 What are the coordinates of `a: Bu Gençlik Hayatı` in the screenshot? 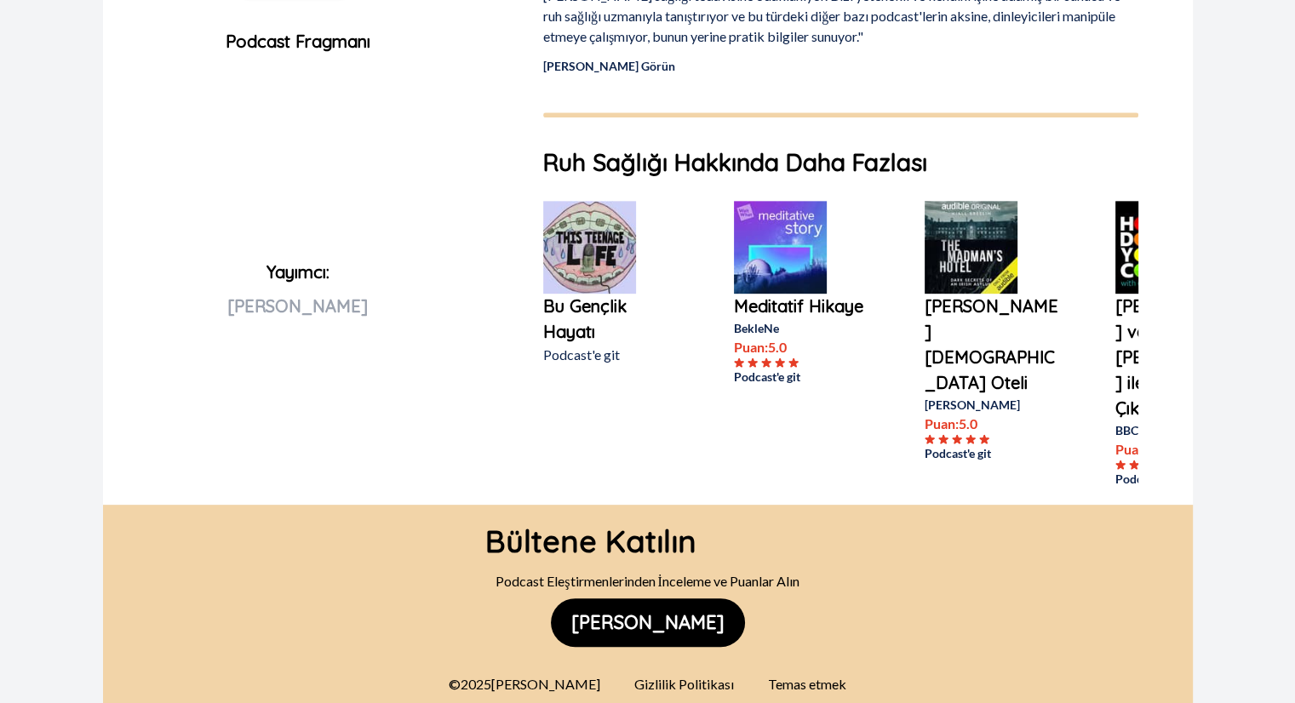 It's located at (611, 319).